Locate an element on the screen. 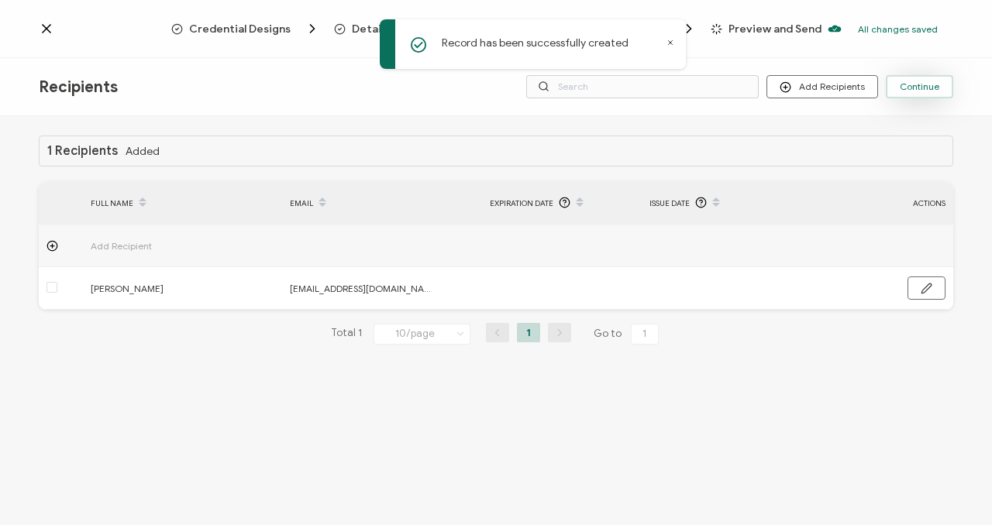  div: Breadcrumb is located at coordinates (496, 29).